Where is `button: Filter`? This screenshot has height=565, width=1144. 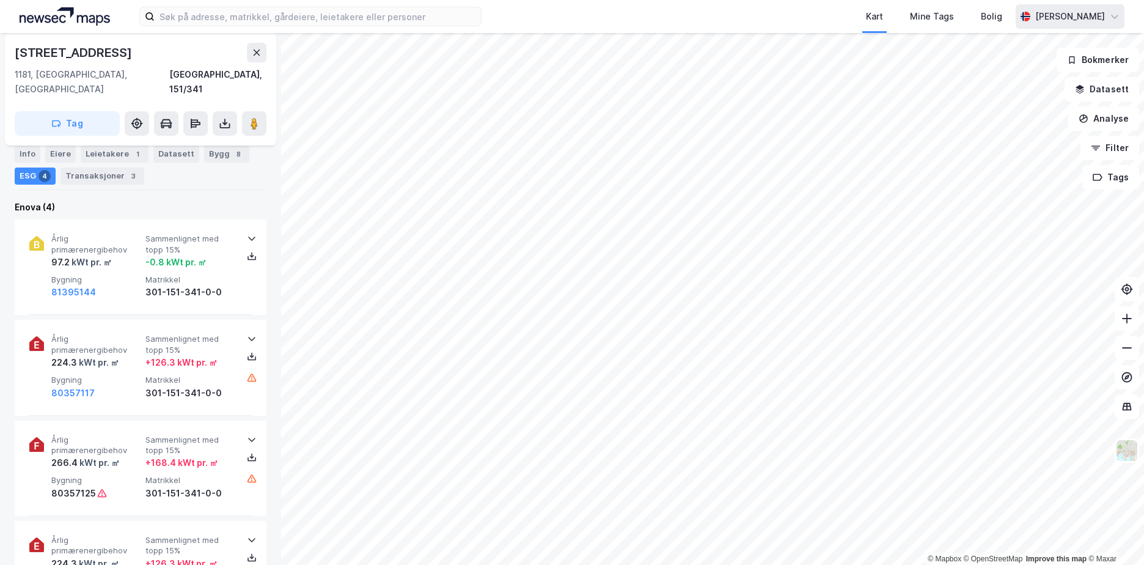
button: Filter is located at coordinates (1110, 148).